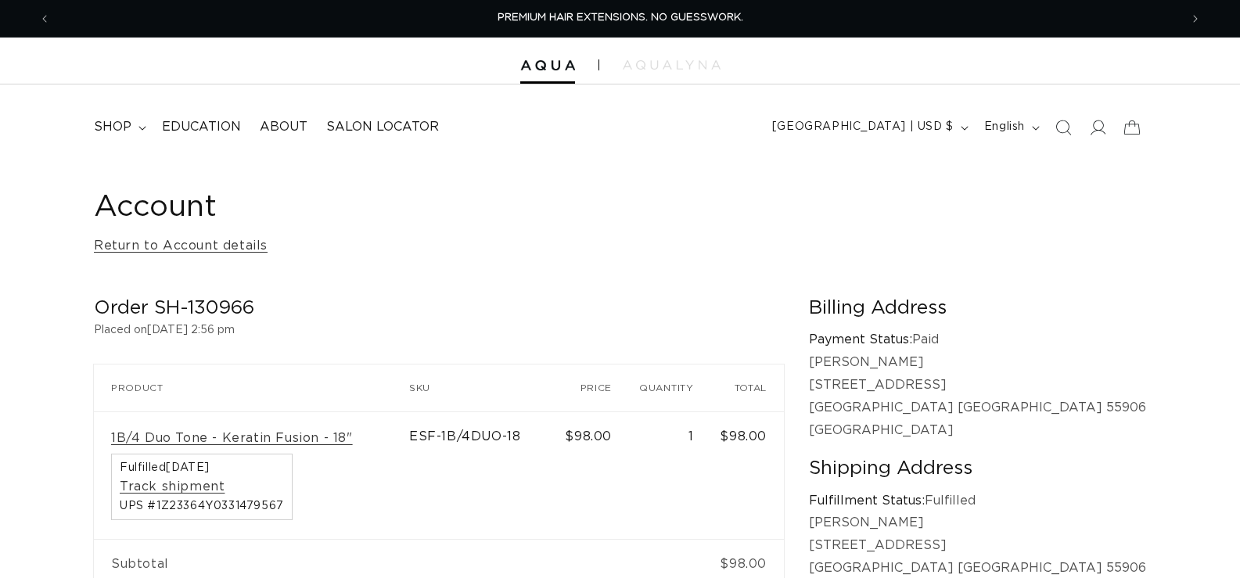  What do you see at coordinates (283, 127) in the screenshot?
I see `span: About` at bounding box center [283, 127].